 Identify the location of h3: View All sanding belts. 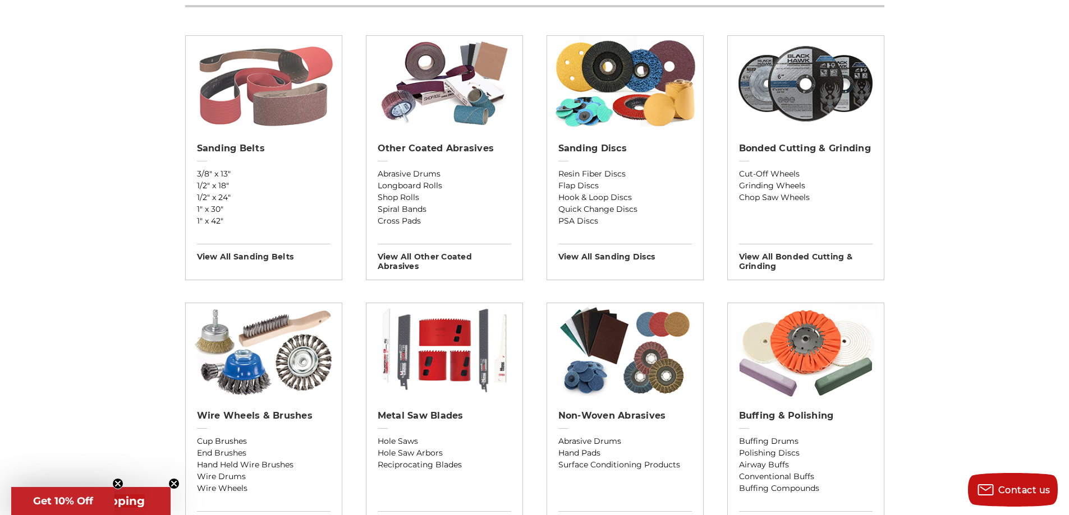
(264, 253).